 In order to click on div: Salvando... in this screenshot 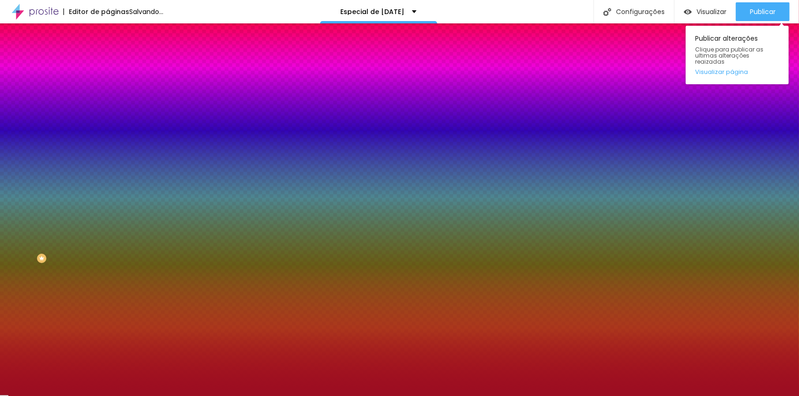, I will do `click(146, 12)`.